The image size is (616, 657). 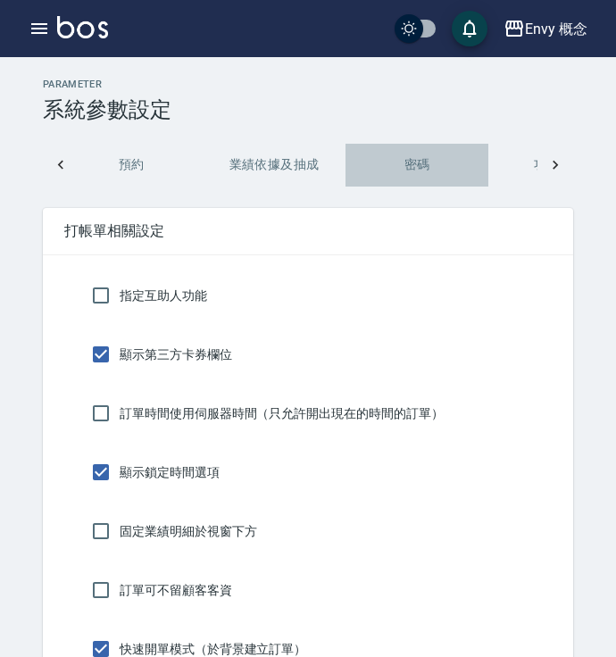 What do you see at coordinates (163, 295) in the screenshot?
I see `span: 指定互助人功能` at bounding box center [163, 295].